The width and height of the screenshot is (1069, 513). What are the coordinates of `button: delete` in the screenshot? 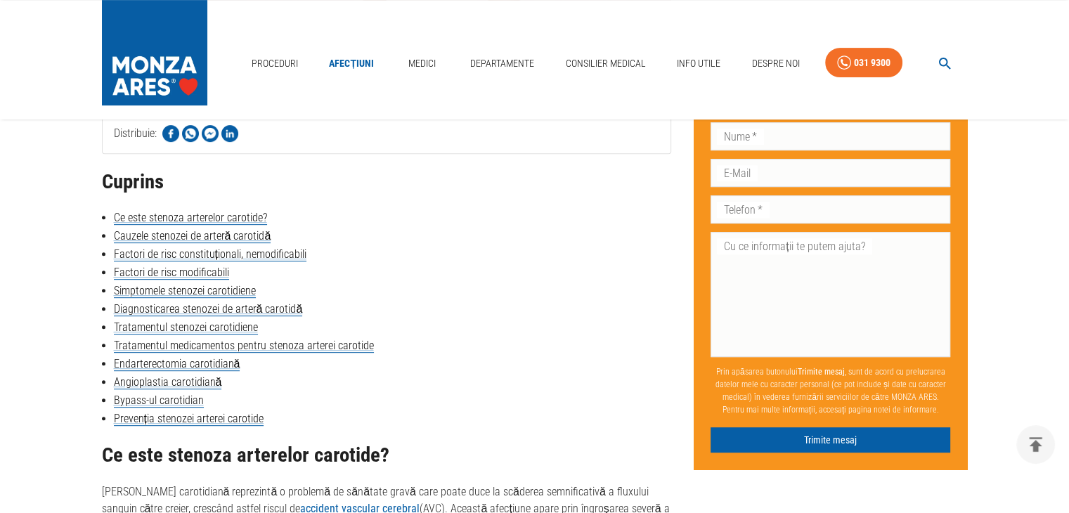 It's located at (1036, 444).